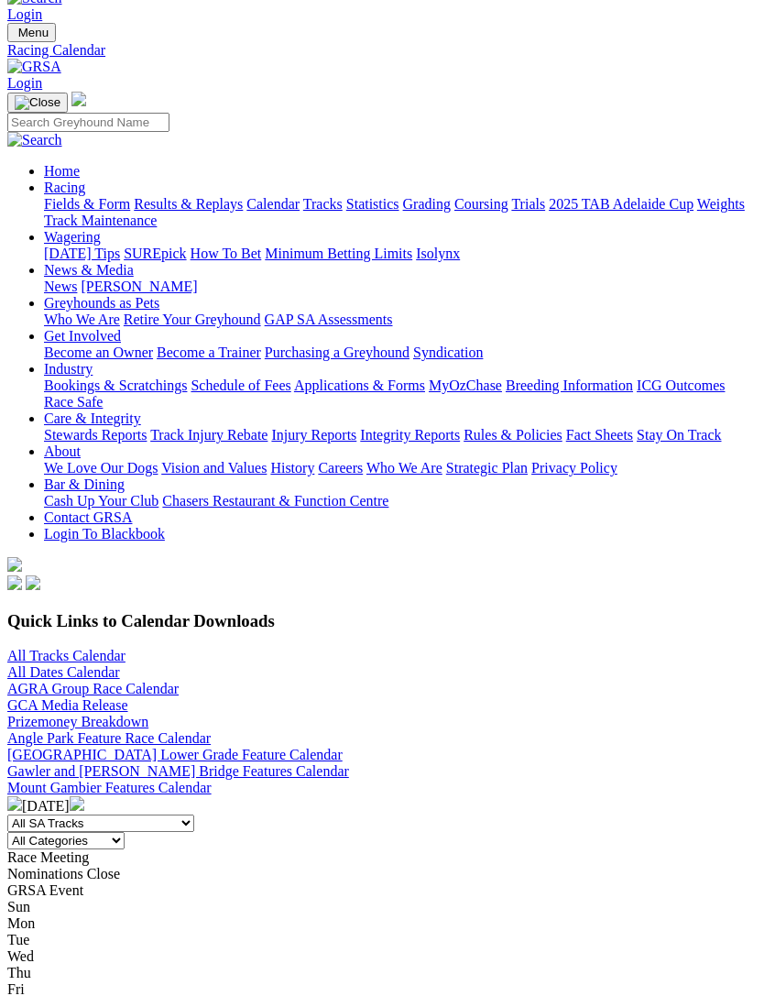  Describe the element at coordinates (155, 253) in the screenshot. I see `a: SUREpick` at that location.